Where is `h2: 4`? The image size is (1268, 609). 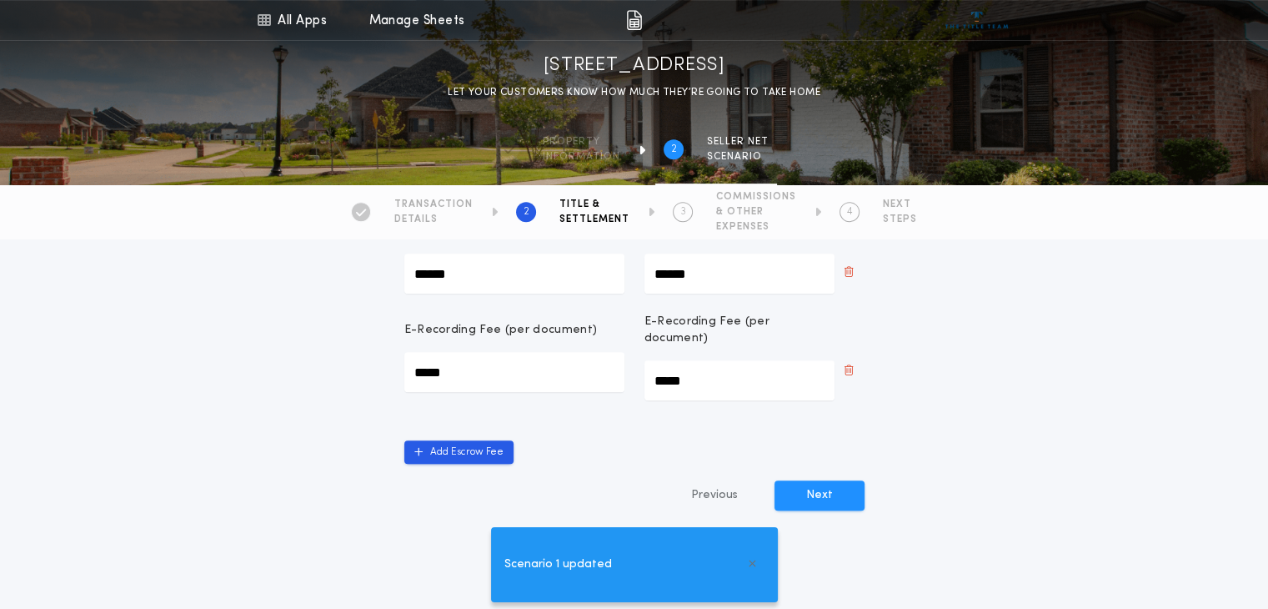 h2: 4 is located at coordinates (850, 212).